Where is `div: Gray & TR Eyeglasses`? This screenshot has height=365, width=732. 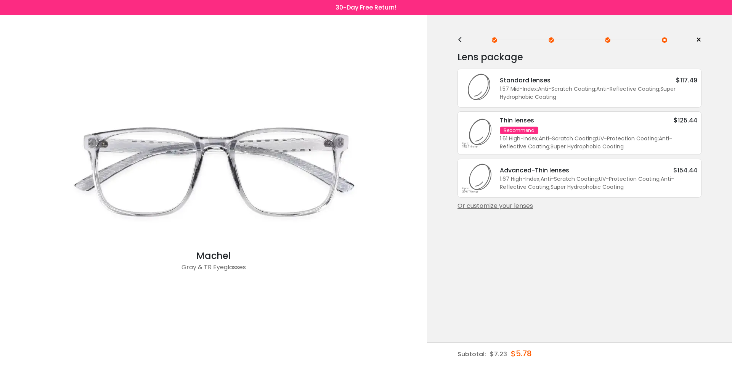 div: Gray & TR Eyeglasses is located at coordinates (214, 270).